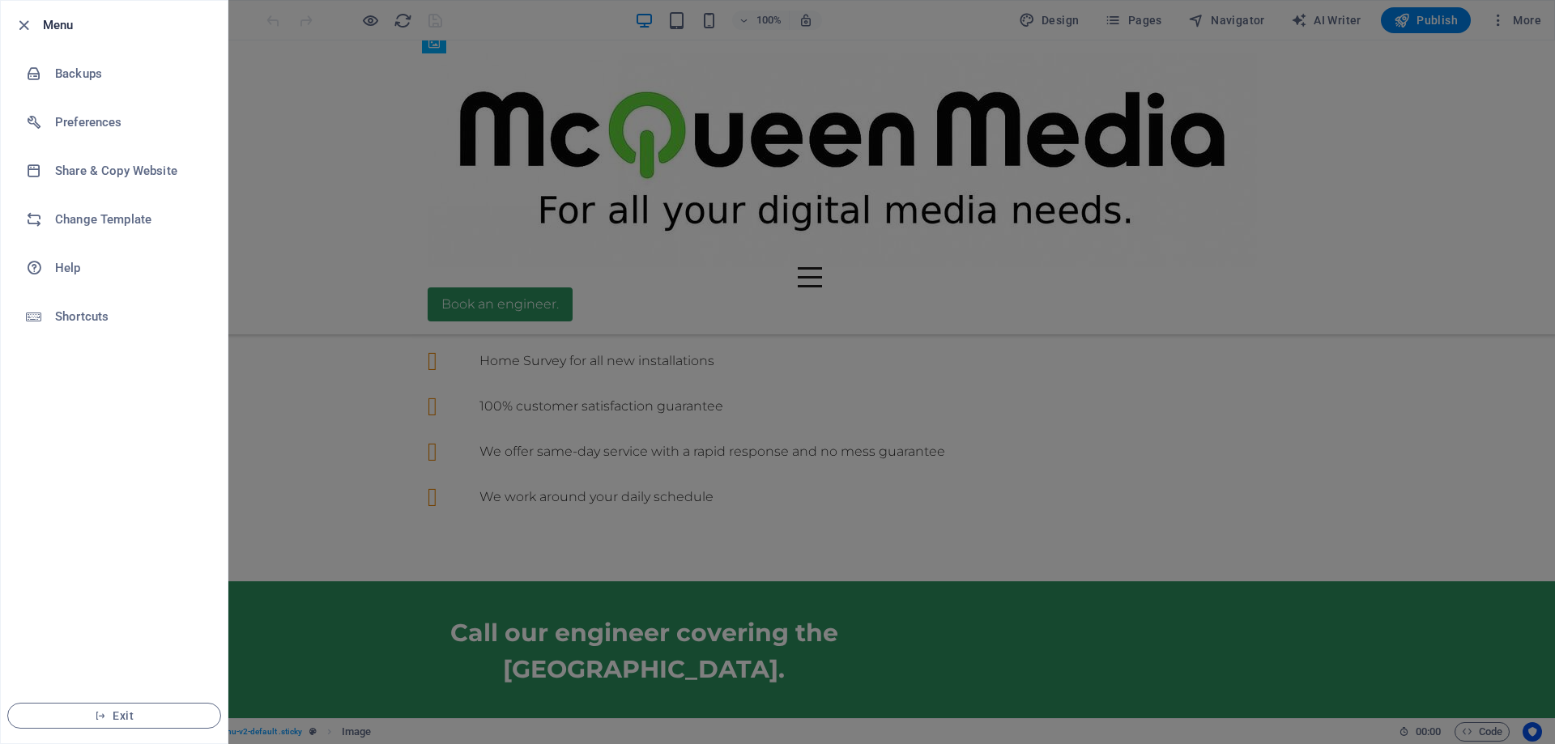 The image size is (1555, 744). Describe the element at coordinates (50, 100) in the screenshot. I see `img: tab_domain_overview_orange.svg` at that location.